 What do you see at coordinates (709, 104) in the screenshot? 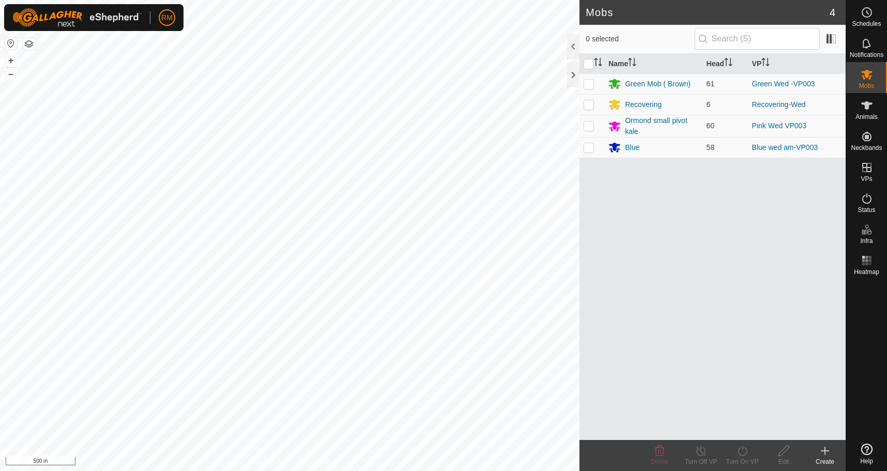
I see `span: 6` at bounding box center [709, 104].